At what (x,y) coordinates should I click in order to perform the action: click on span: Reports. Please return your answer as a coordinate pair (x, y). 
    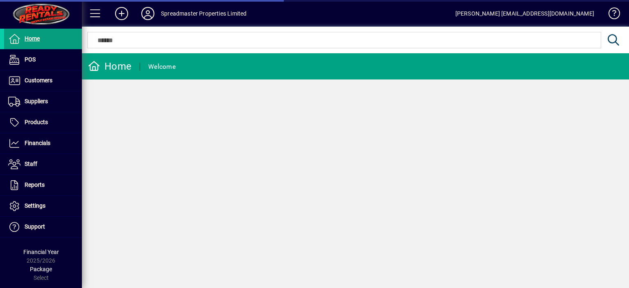
    Looking at the image, I should click on (34, 185).